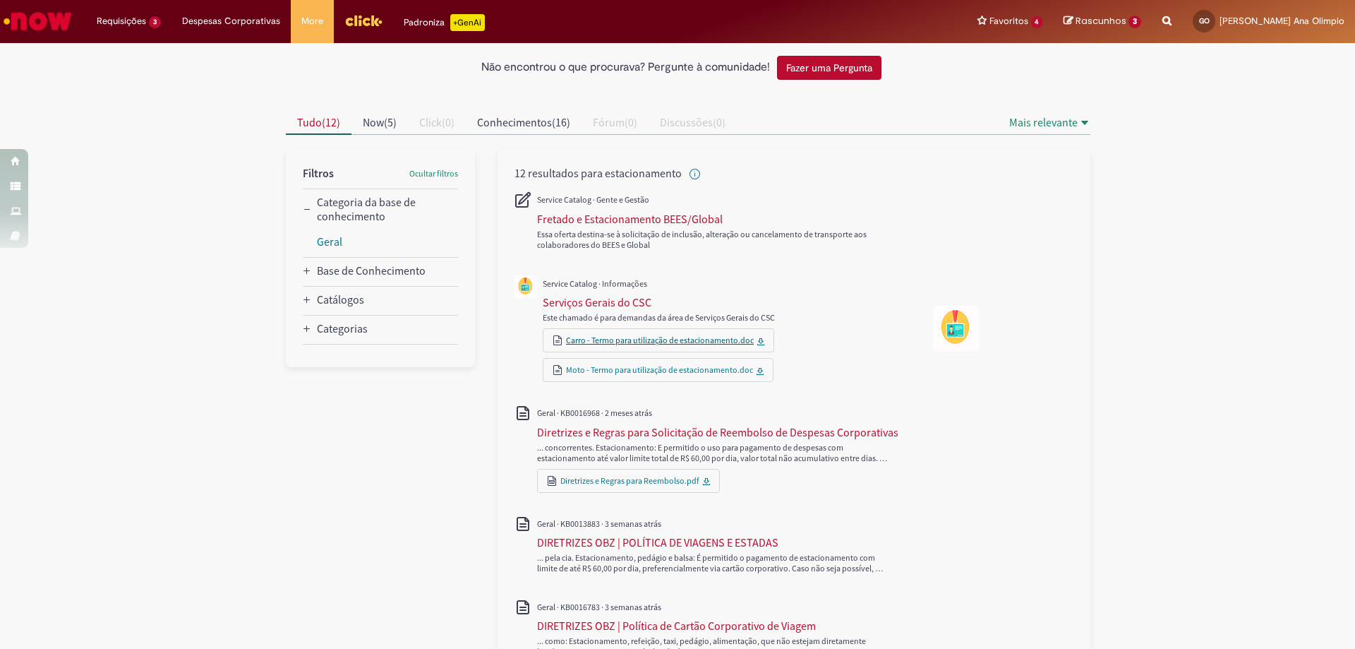 Image resolution: width=1355 pixels, height=649 pixels. I want to click on img: ServiceNow, so click(37, 21).